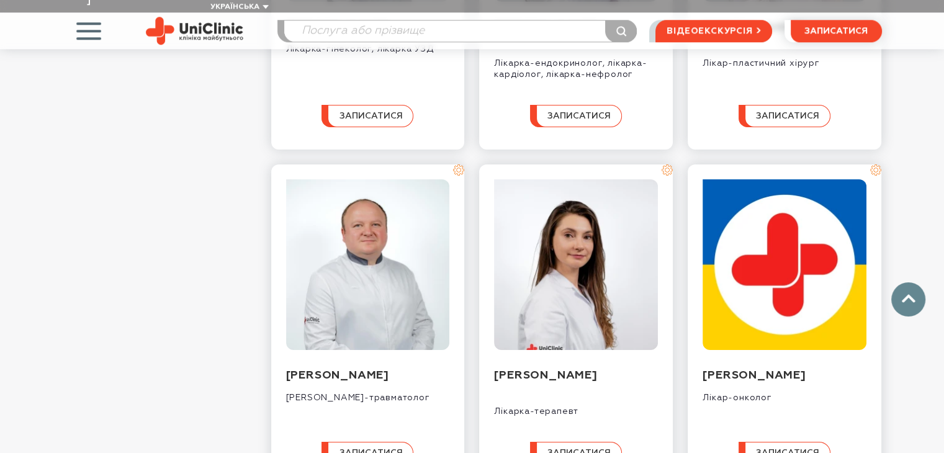 This screenshot has width=944, height=453. What do you see at coordinates (785, 265) in the screenshot?
I see `img: Целуйко Олександр Олександрович` at bounding box center [785, 265].